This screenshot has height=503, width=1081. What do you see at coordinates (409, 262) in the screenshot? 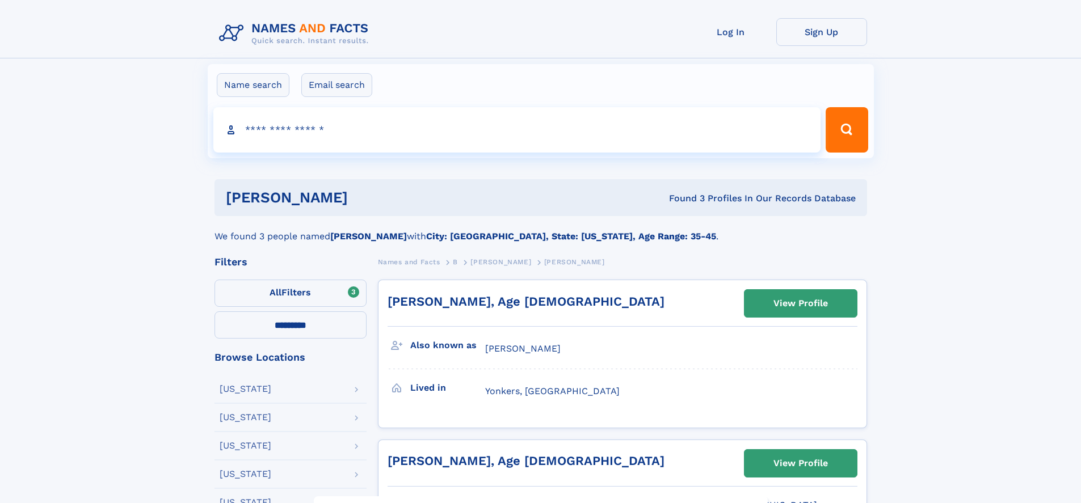
I see `a: Names and Facts` at bounding box center [409, 262].